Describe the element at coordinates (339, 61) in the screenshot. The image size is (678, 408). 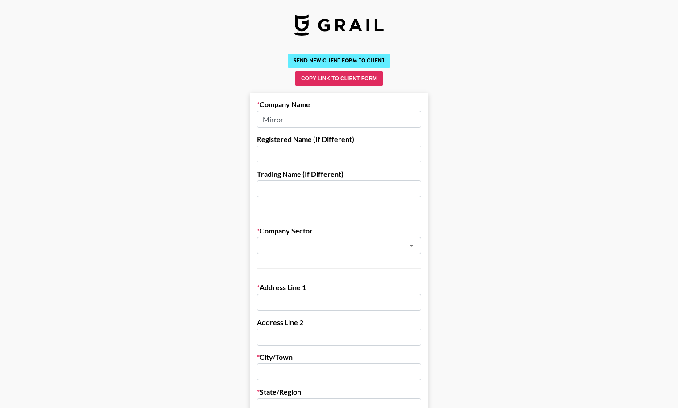
I see `button: Send New Client Form to Client` at that location.